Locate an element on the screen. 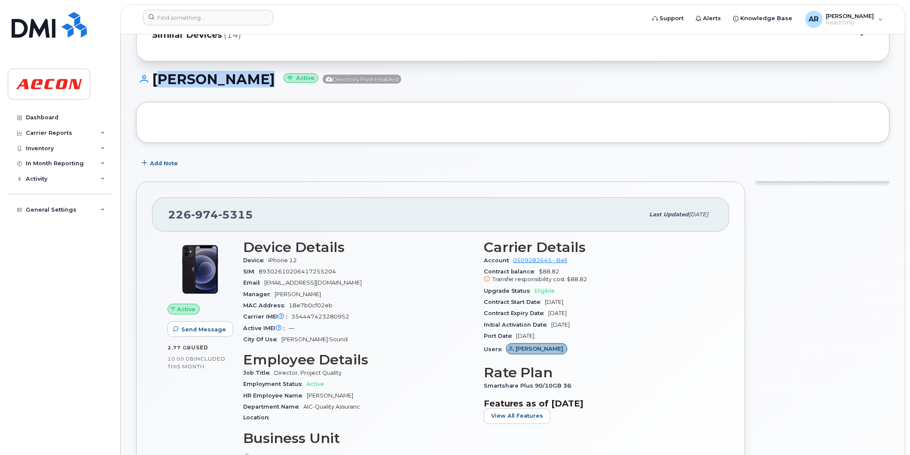  span: Contract Expiry Date is located at coordinates (516, 313).